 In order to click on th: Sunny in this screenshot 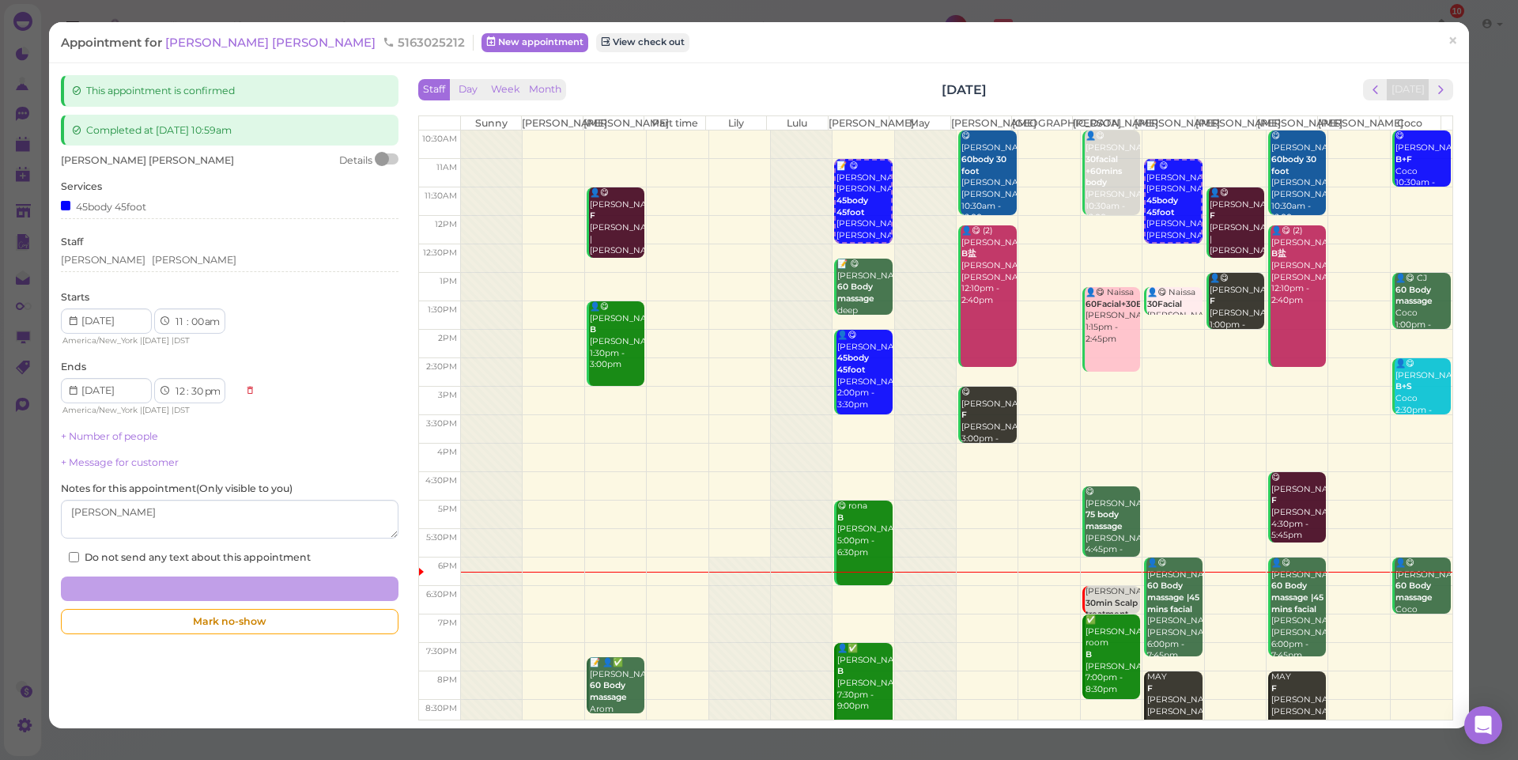, I will do `click(490, 123)`.